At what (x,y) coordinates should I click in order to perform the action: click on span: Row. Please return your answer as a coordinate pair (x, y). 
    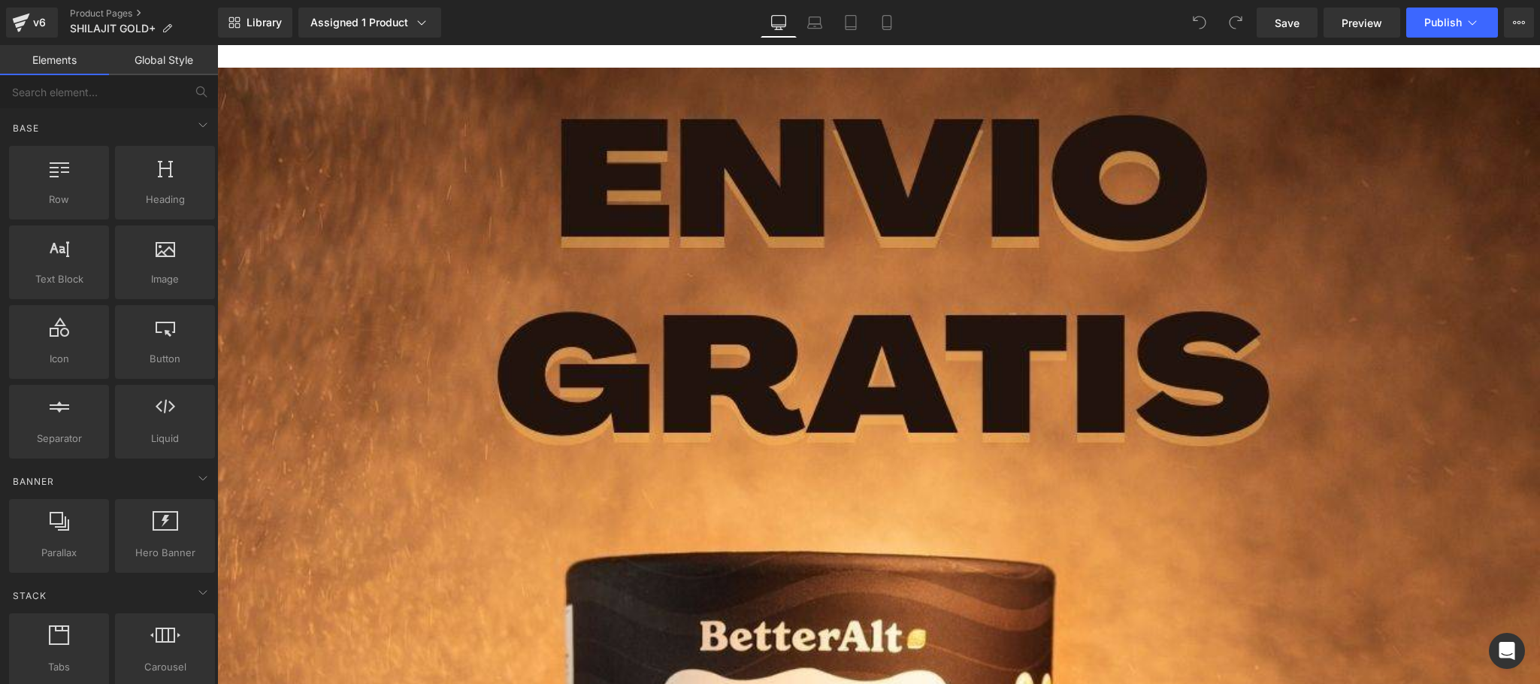
    Looking at the image, I should click on (59, 199).